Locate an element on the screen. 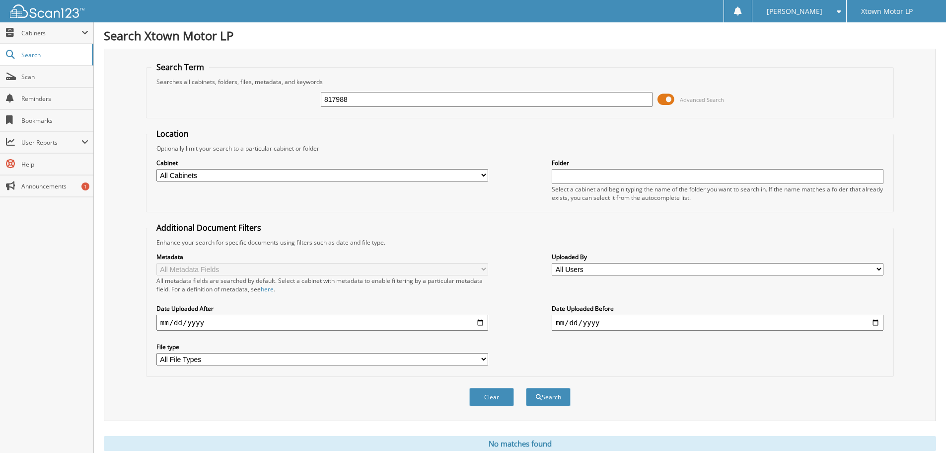 This screenshot has height=453, width=946. a: here is located at coordinates (267, 289).